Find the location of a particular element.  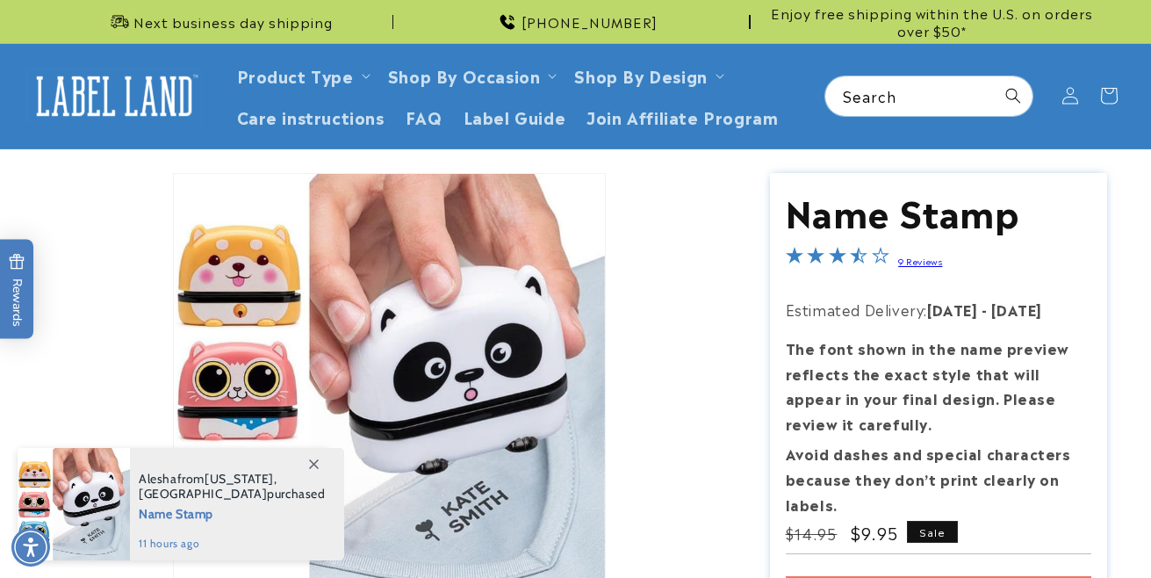

a: Label Land is located at coordinates (114, 96).